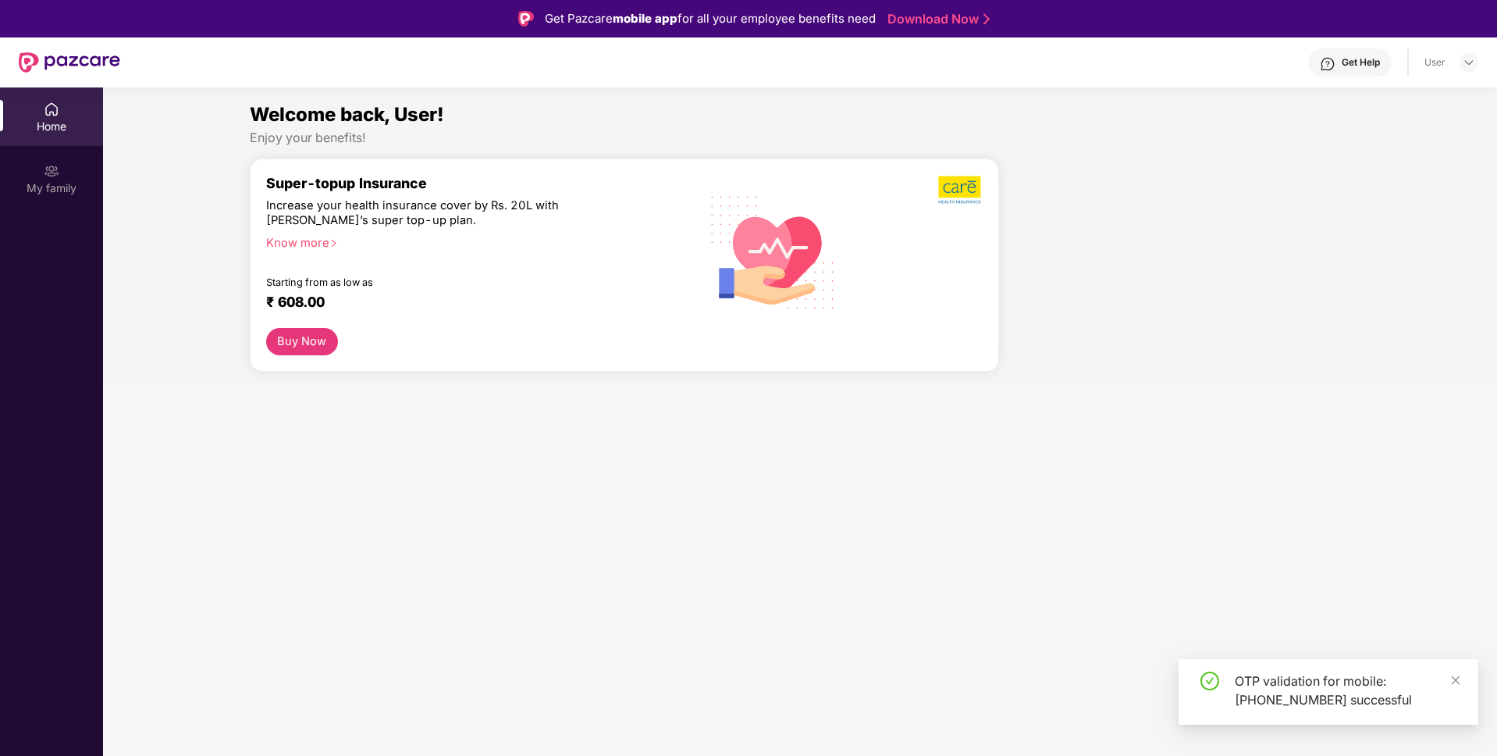  What do you see at coordinates (475, 183) in the screenshot?
I see `div: Super-topup Insurance` at bounding box center [475, 183].